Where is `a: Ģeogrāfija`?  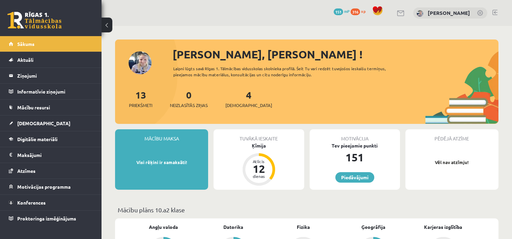
a: Ģeogrāfija is located at coordinates (373, 227).